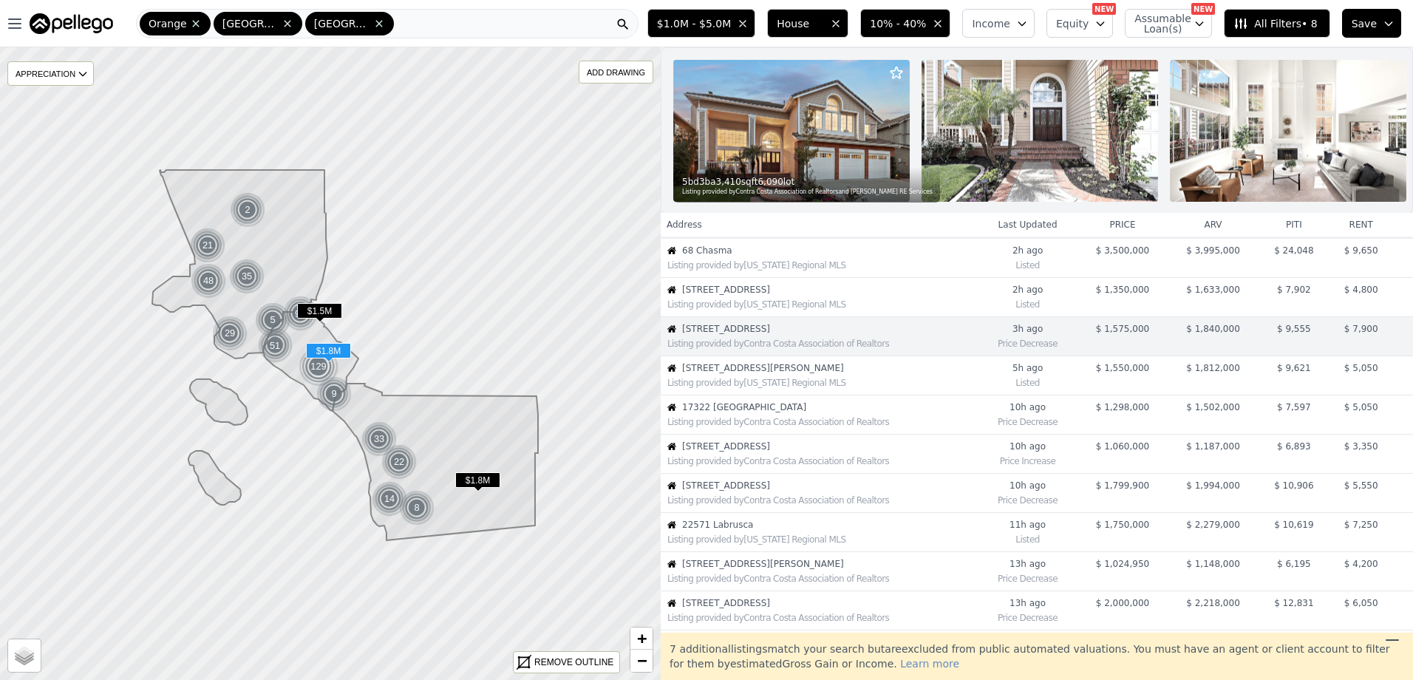 This screenshot has width=1413, height=680. Describe the element at coordinates (50, 73) in the screenshot. I see `div: APPRECIATION` at that location.